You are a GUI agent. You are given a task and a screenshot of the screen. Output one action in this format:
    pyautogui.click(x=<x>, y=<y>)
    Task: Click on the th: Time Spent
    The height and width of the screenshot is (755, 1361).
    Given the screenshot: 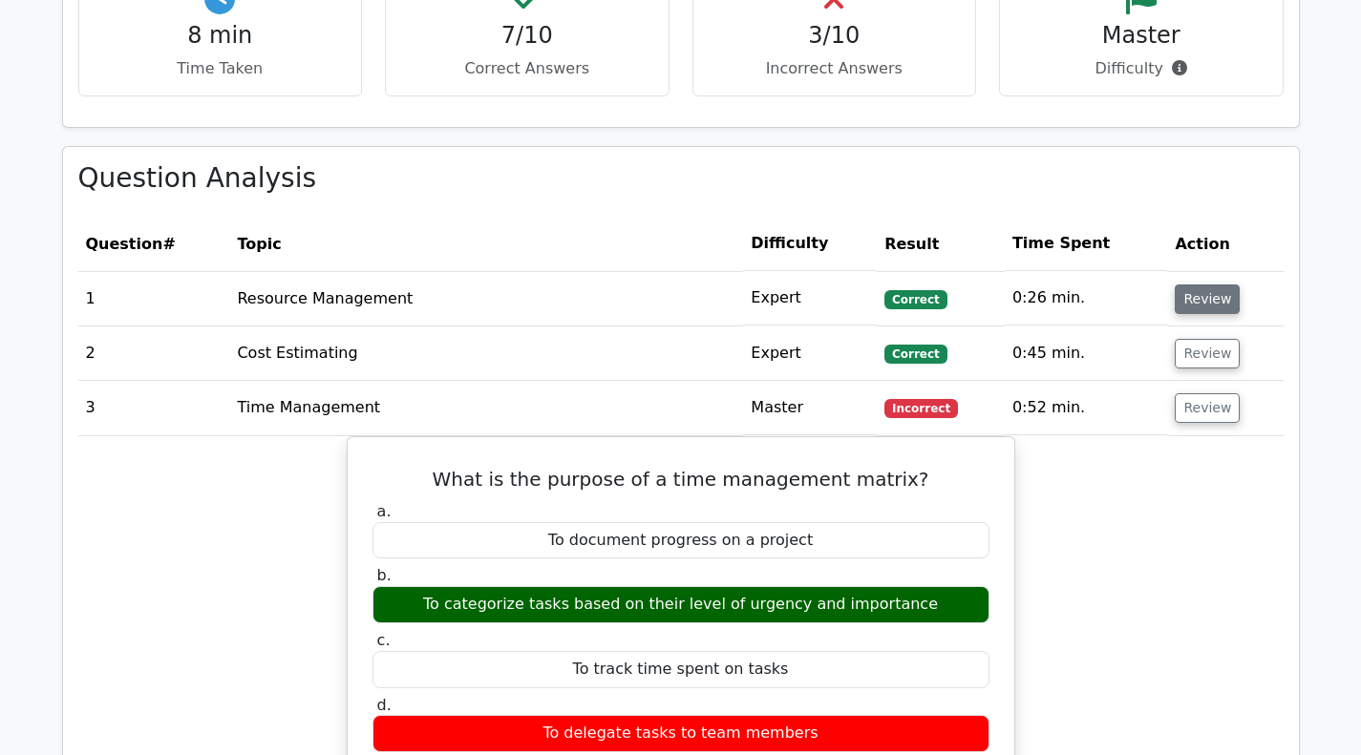 What is the action you would take?
    pyautogui.click(x=1086, y=243)
    